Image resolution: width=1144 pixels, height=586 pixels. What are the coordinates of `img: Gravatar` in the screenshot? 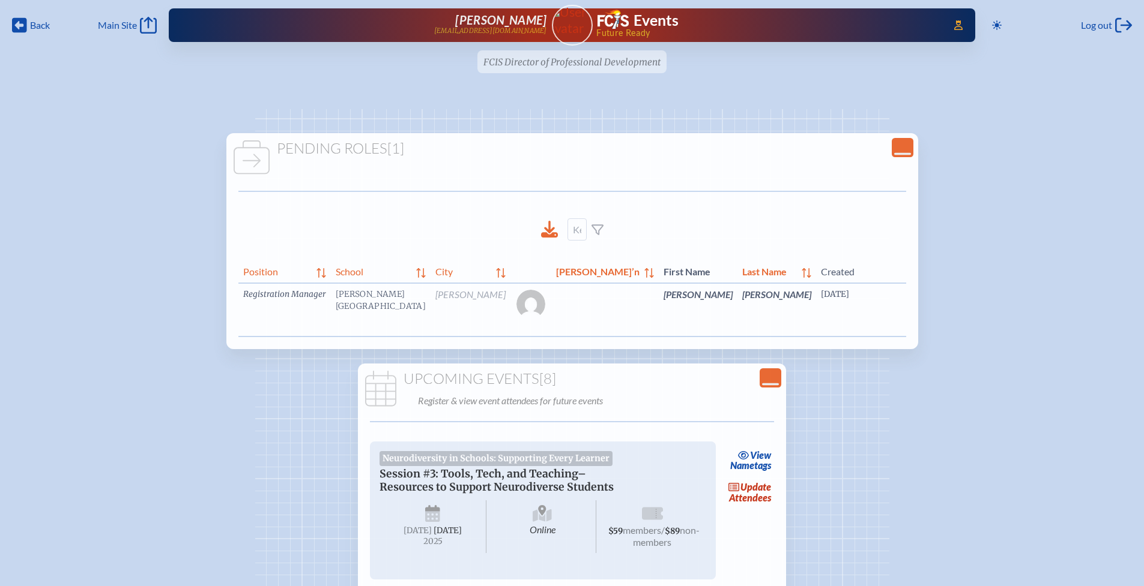 It's located at (531, 304).